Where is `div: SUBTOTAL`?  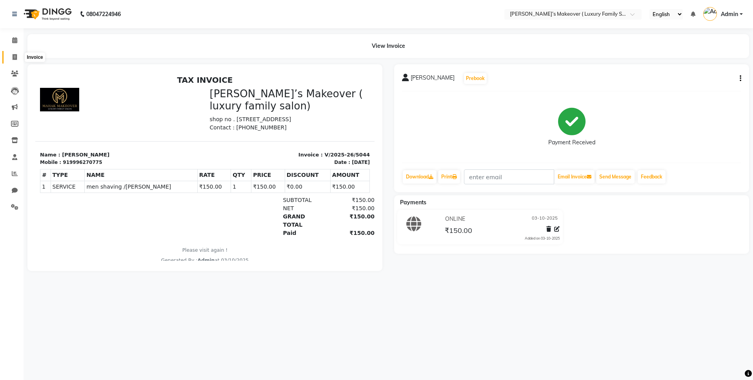
div: SUBTOTAL is located at coordinates (267, 128).